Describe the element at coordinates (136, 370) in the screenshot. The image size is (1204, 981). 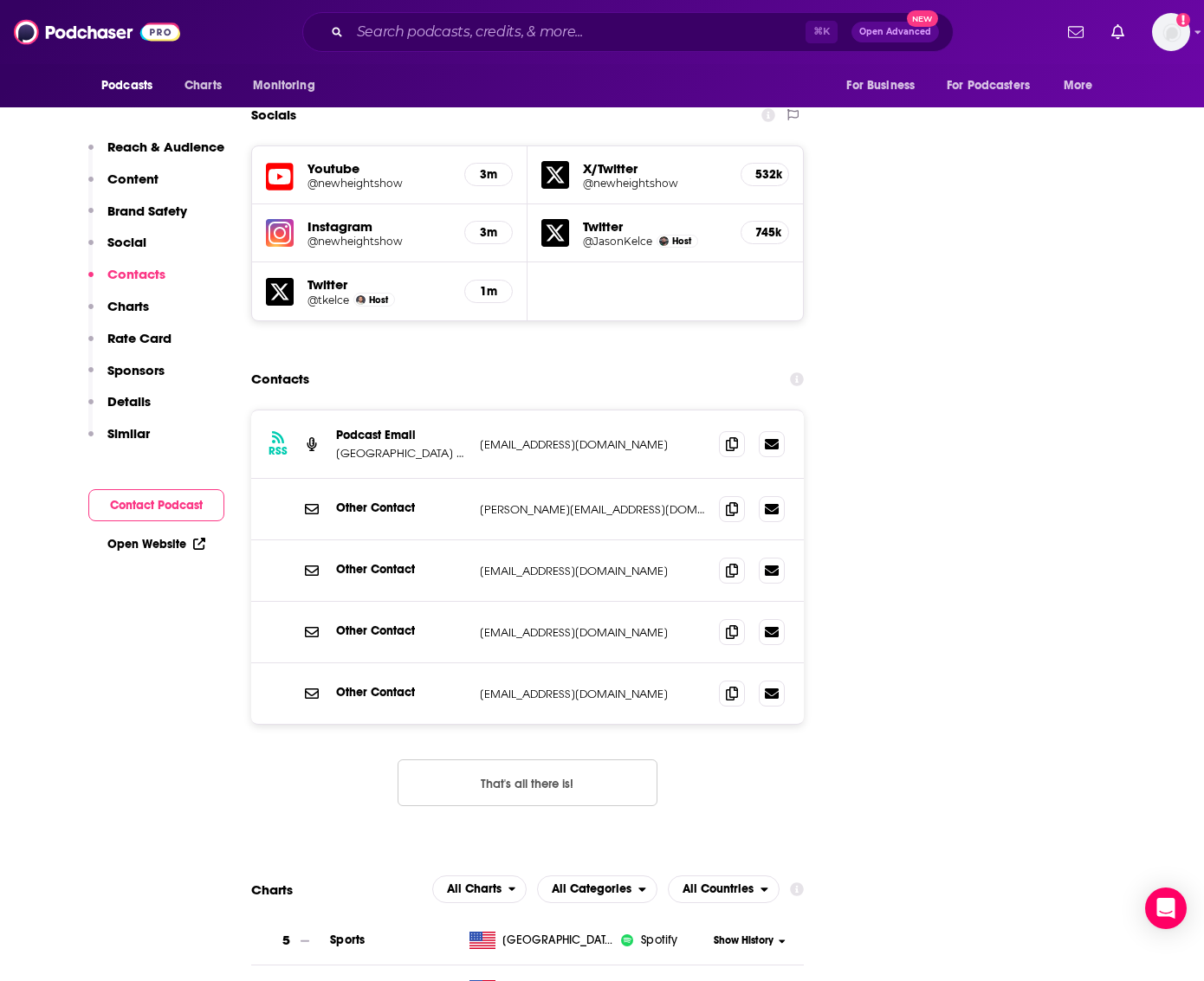
I see `p: Sponsors` at that location.